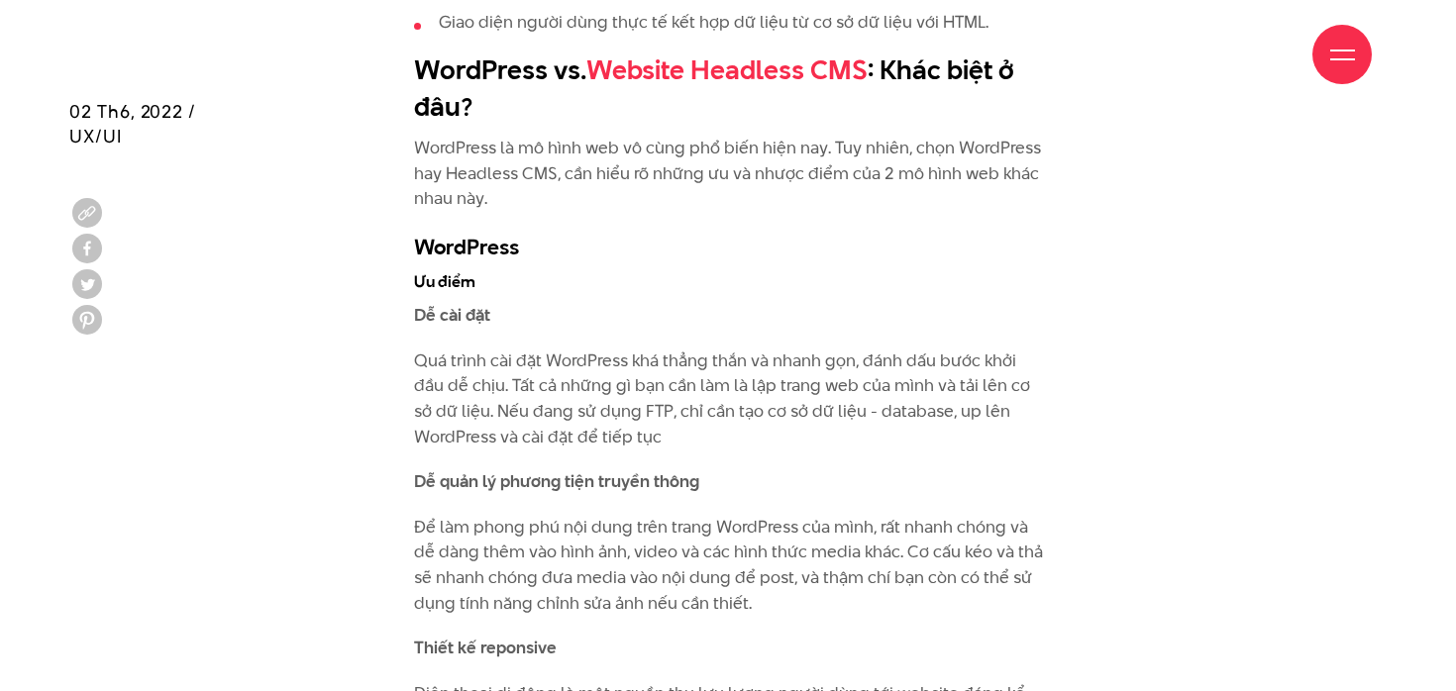 This screenshot has width=1456, height=691. Describe the element at coordinates (556, 481) in the screenshot. I see `strong: Dễ quản lý phương tiện truyền thông` at that location.